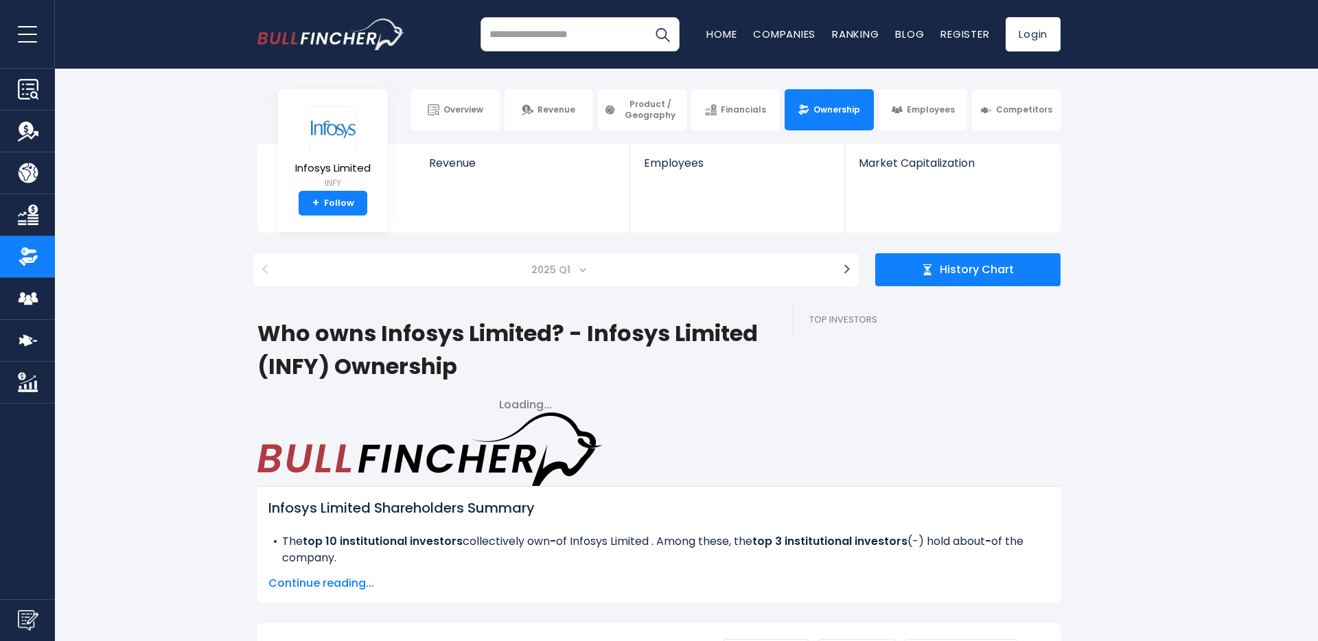  Describe the element at coordinates (952, 168) in the screenshot. I see `a: Market Capitalization` at that location.